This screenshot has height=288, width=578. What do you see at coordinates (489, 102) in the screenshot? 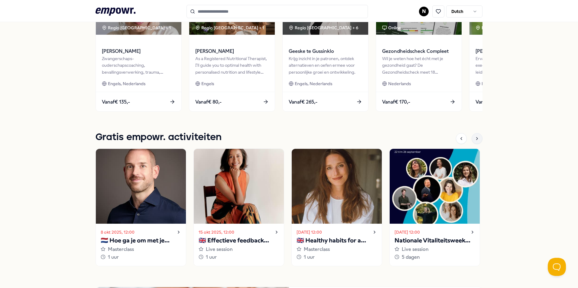
I see `span: Vanaf € 210,-` at bounding box center [489, 102].